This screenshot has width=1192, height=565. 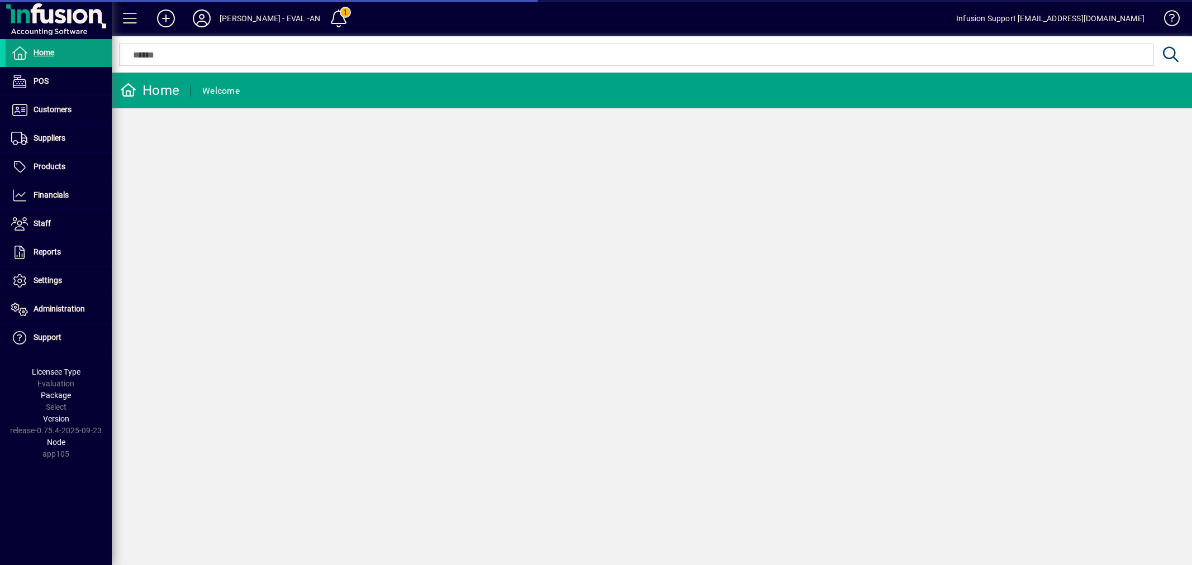 What do you see at coordinates (1167, 20) in the screenshot?
I see `a: Knowledge Base` at bounding box center [1167, 20].